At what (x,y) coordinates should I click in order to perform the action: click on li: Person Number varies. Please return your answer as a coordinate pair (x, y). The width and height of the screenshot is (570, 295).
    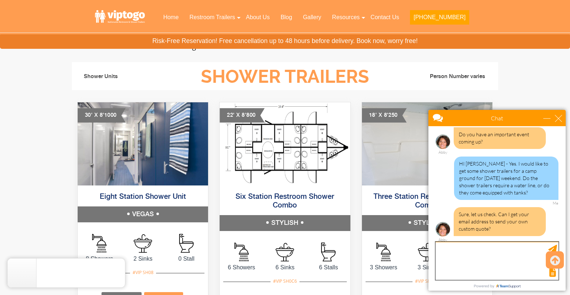
    Looking at the image, I should click on (441, 77).